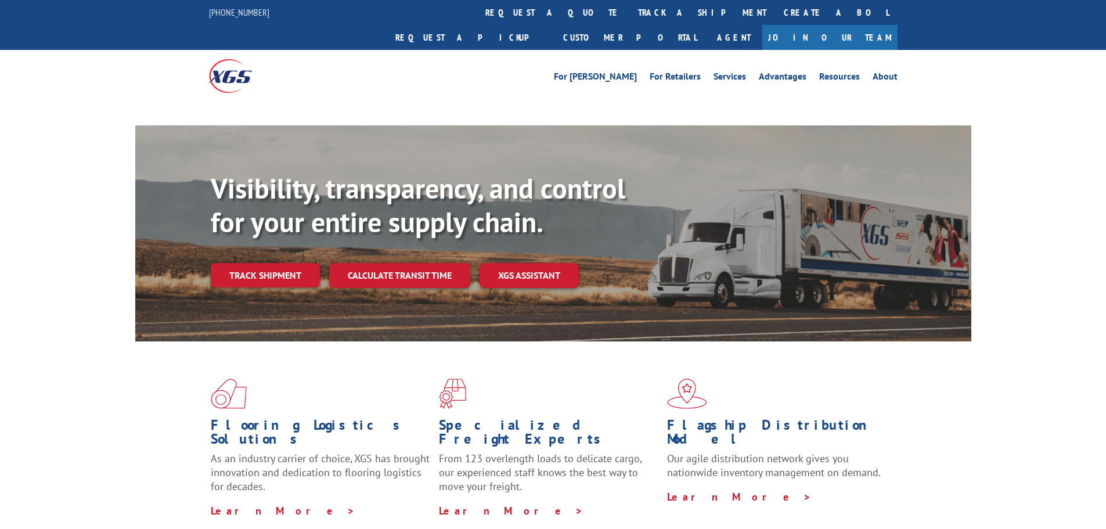 The height and width of the screenshot is (529, 1106). What do you see at coordinates (229, 394) in the screenshot?
I see `img: xgs-icon-total-supply-chain-intelligence-red` at bounding box center [229, 394].